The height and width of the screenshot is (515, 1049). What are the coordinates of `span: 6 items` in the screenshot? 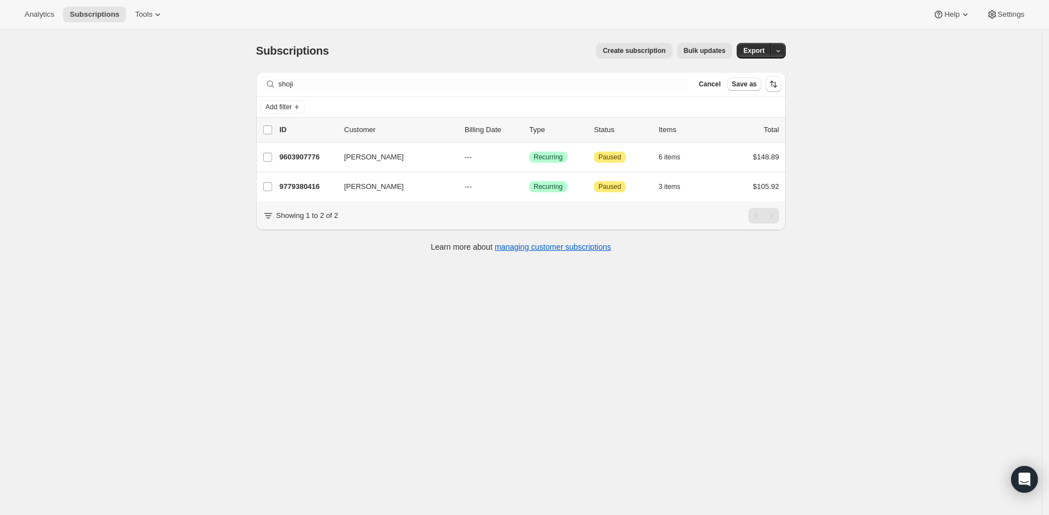 It's located at (669, 157).